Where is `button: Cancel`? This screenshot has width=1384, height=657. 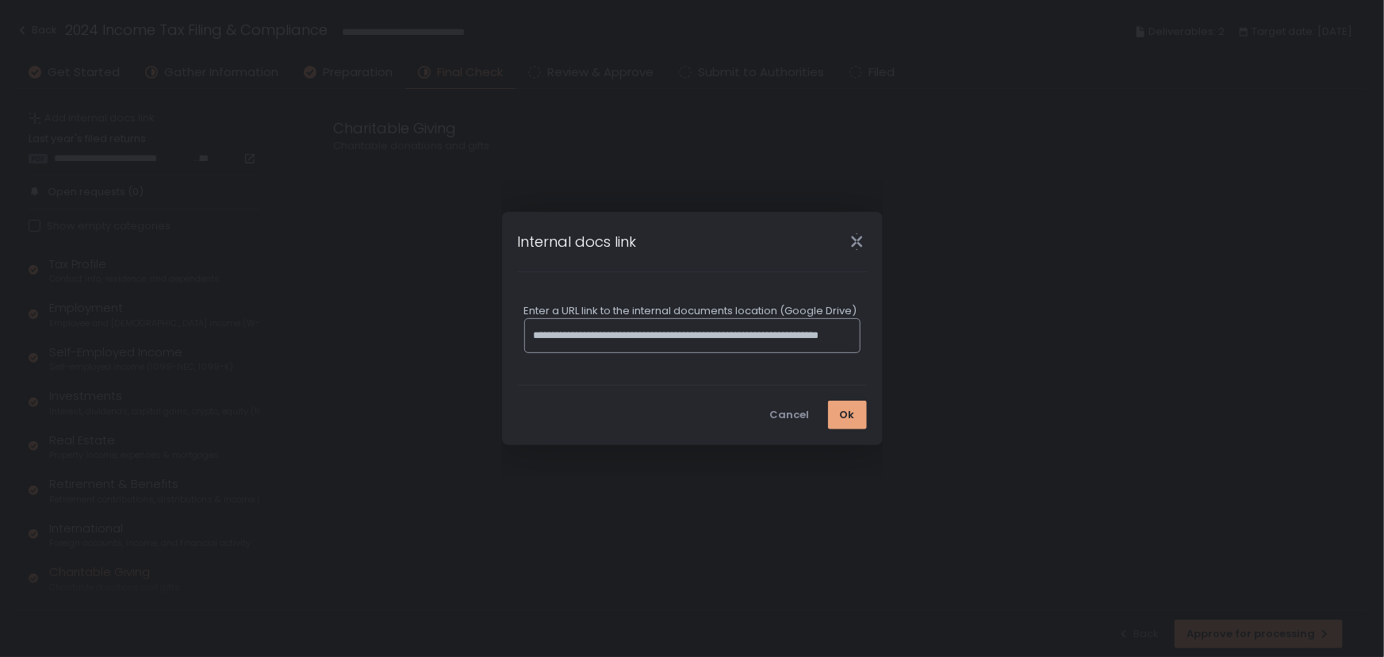
button: Cancel is located at coordinates (790, 415).